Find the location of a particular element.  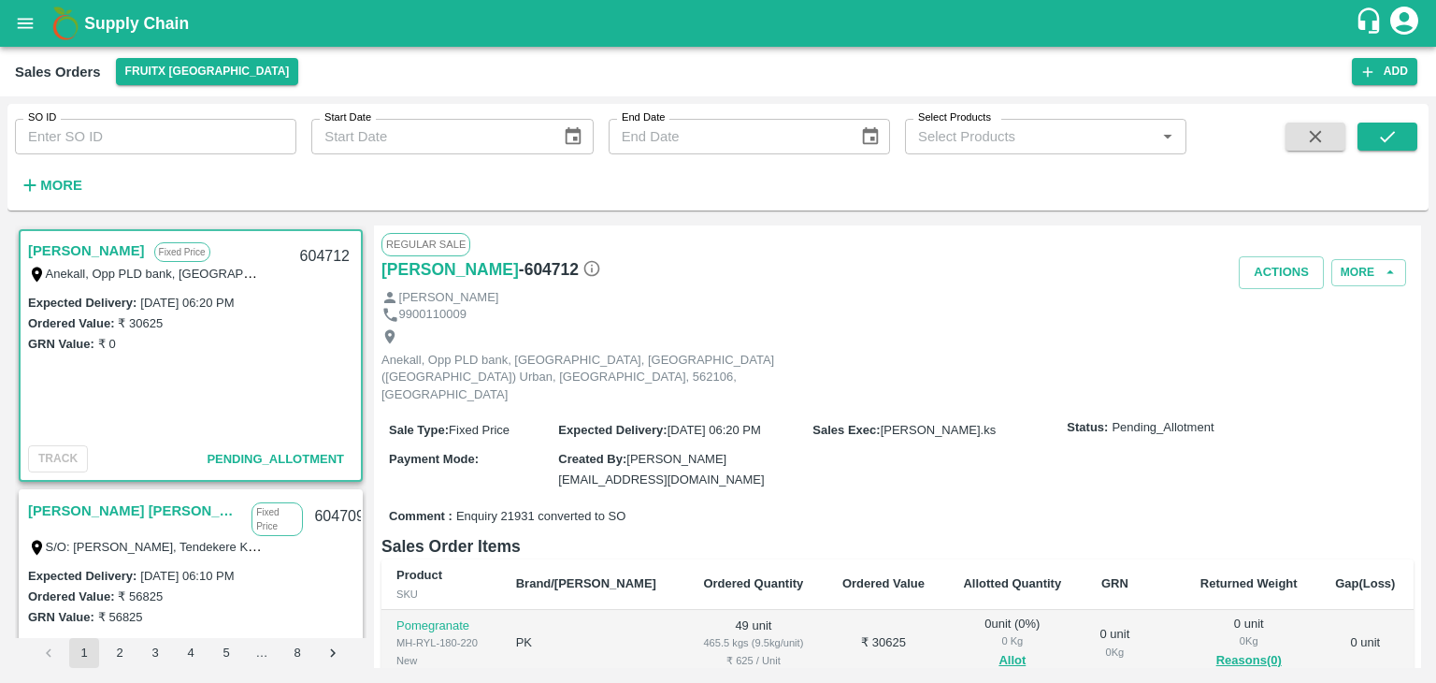

button: Allot is located at coordinates (1012, 660).